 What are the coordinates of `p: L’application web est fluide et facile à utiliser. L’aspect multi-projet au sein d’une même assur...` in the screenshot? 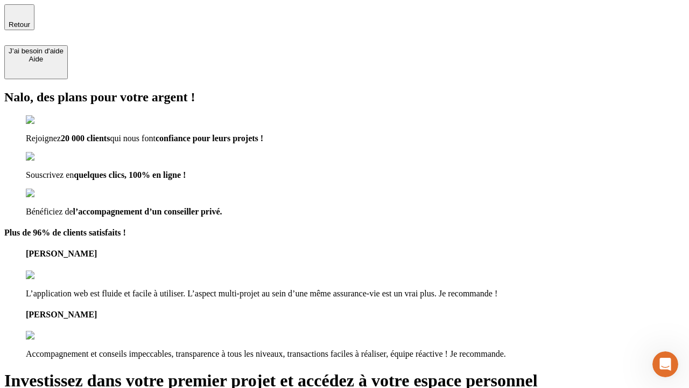 It's located at (355, 293).